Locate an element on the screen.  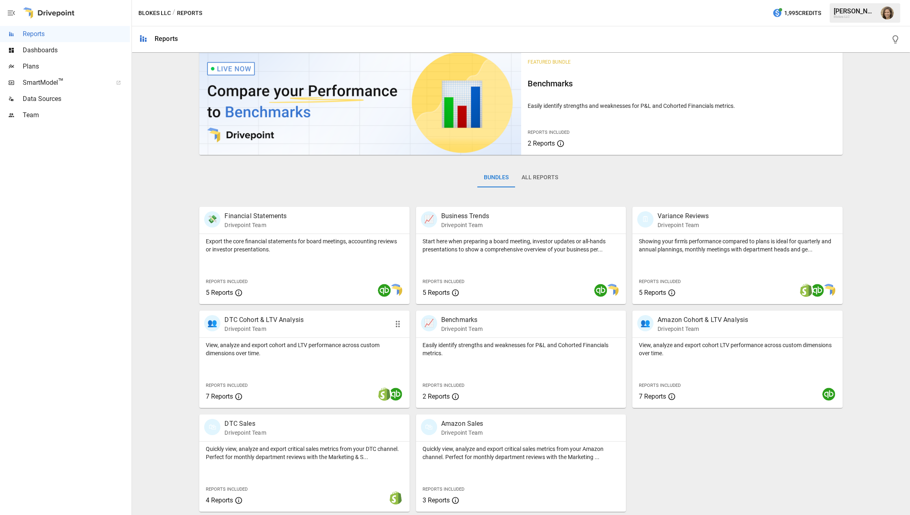
p: DTC Sales is located at coordinates (245, 424).